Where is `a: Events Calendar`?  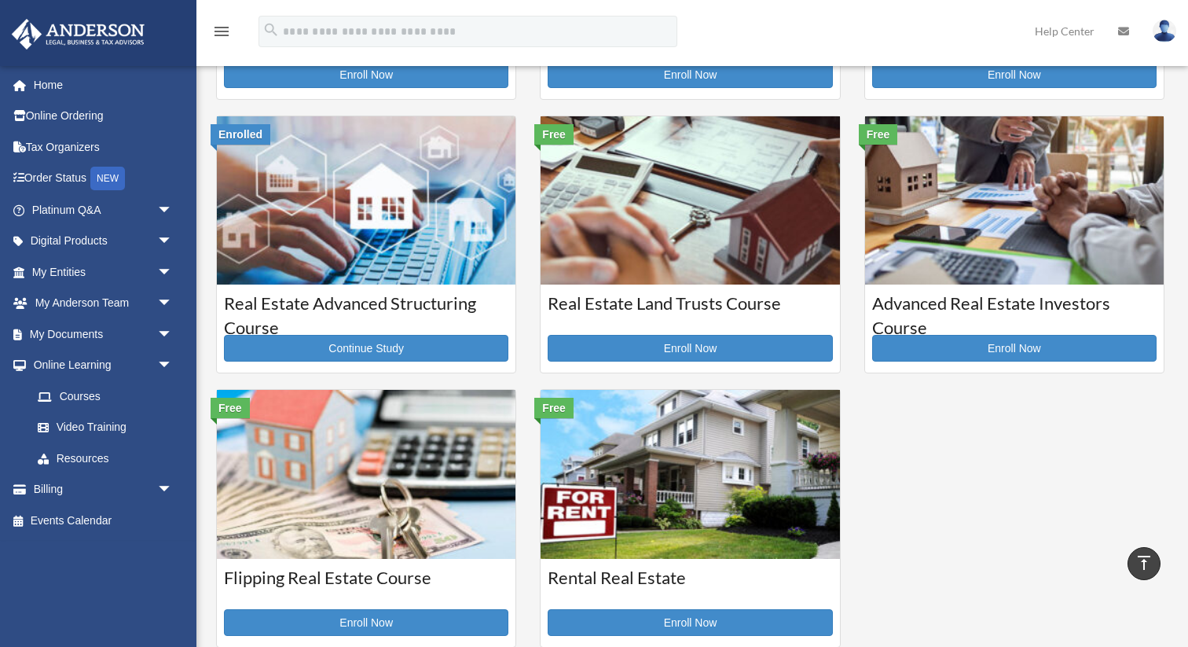 a: Events Calendar is located at coordinates (104, 520).